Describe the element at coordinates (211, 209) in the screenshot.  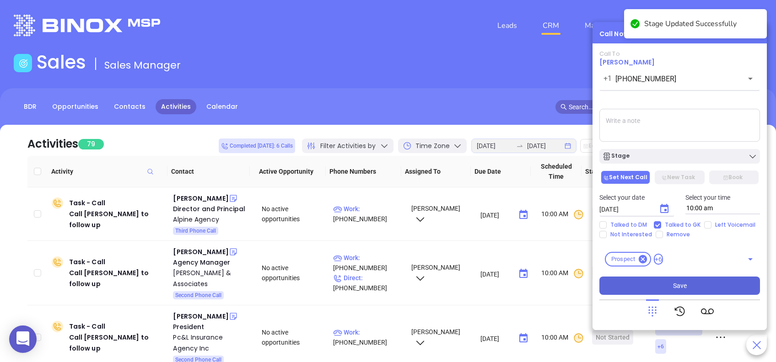
I see `div: Director and Principal` at that location.